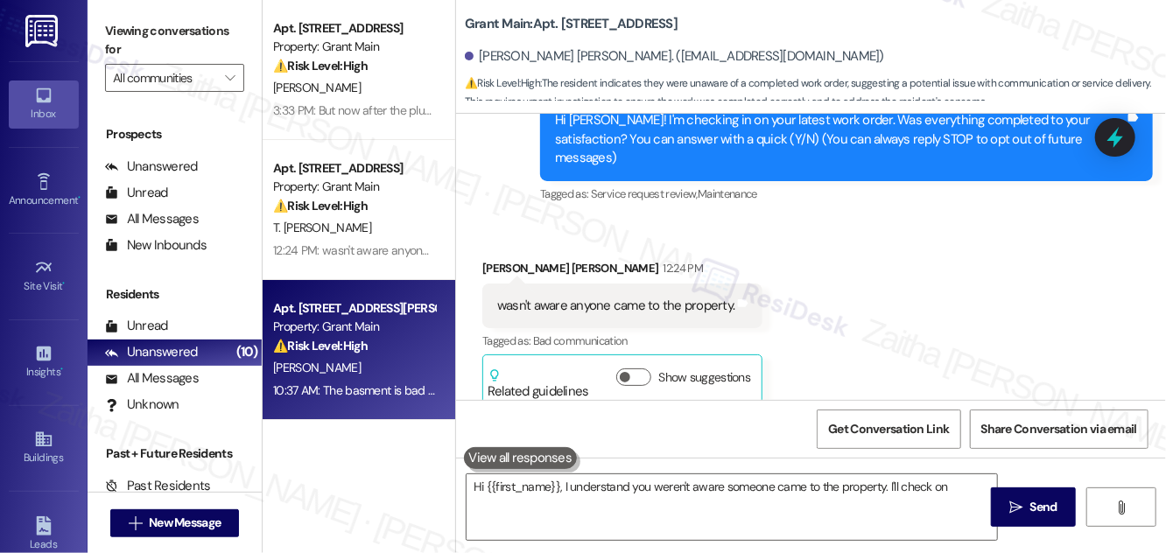  Describe the element at coordinates (732, 507) in the screenshot. I see `textarea: Hi {{first_name}}, I understand you weren't aware someone` at that location.